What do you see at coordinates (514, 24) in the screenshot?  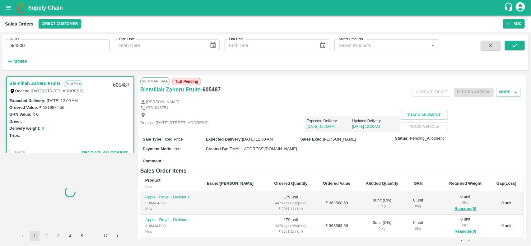 I see `button: Add` at bounding box center [514, 24].